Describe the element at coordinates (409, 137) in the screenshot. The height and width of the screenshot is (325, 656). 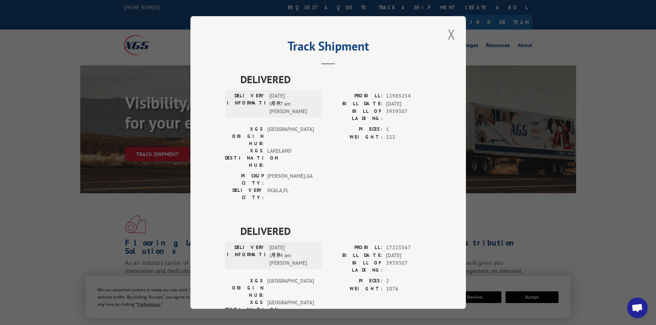
I see `span: 323` at that location.